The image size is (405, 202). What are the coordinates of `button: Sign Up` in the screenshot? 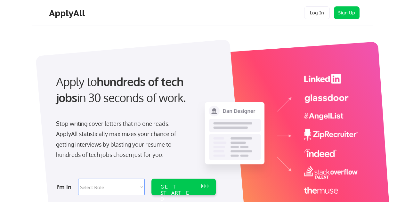 It's located at (347, 13).